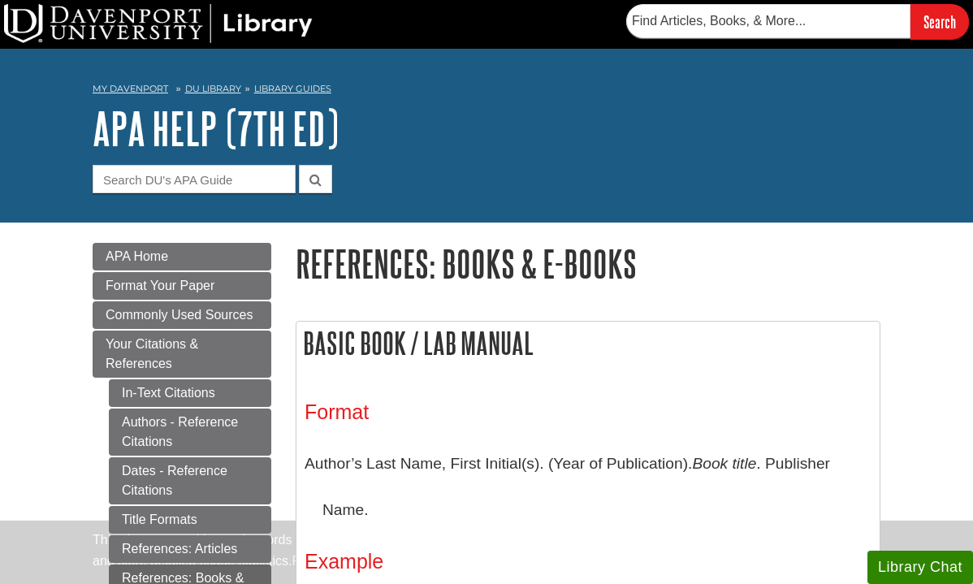 This screenshot has width=973, height=584. What do you see at coordinates (920, 567) in the screenshot?
I see `button: Library Chat` at bounding box center [920, 567].